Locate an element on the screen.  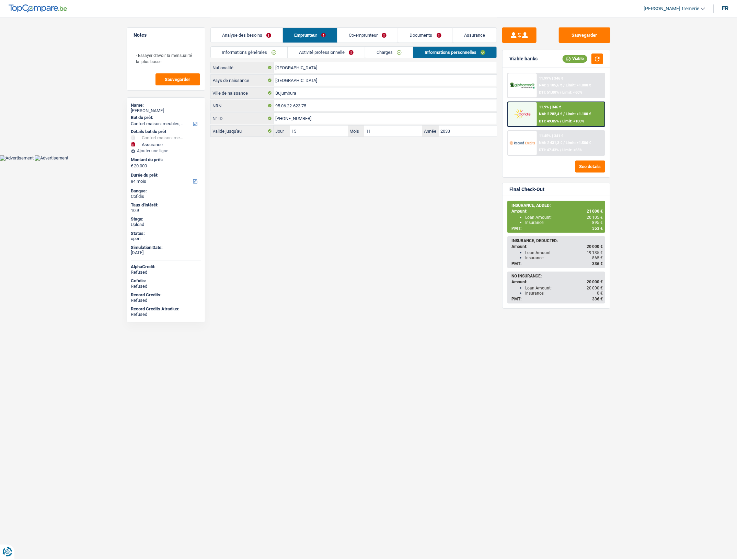
label: But du prêt: is located at coordinates (165, 118).